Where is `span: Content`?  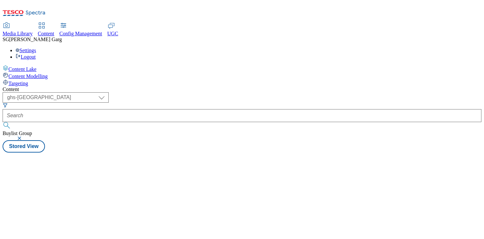 span: Content is located at coordinates (46, 33).